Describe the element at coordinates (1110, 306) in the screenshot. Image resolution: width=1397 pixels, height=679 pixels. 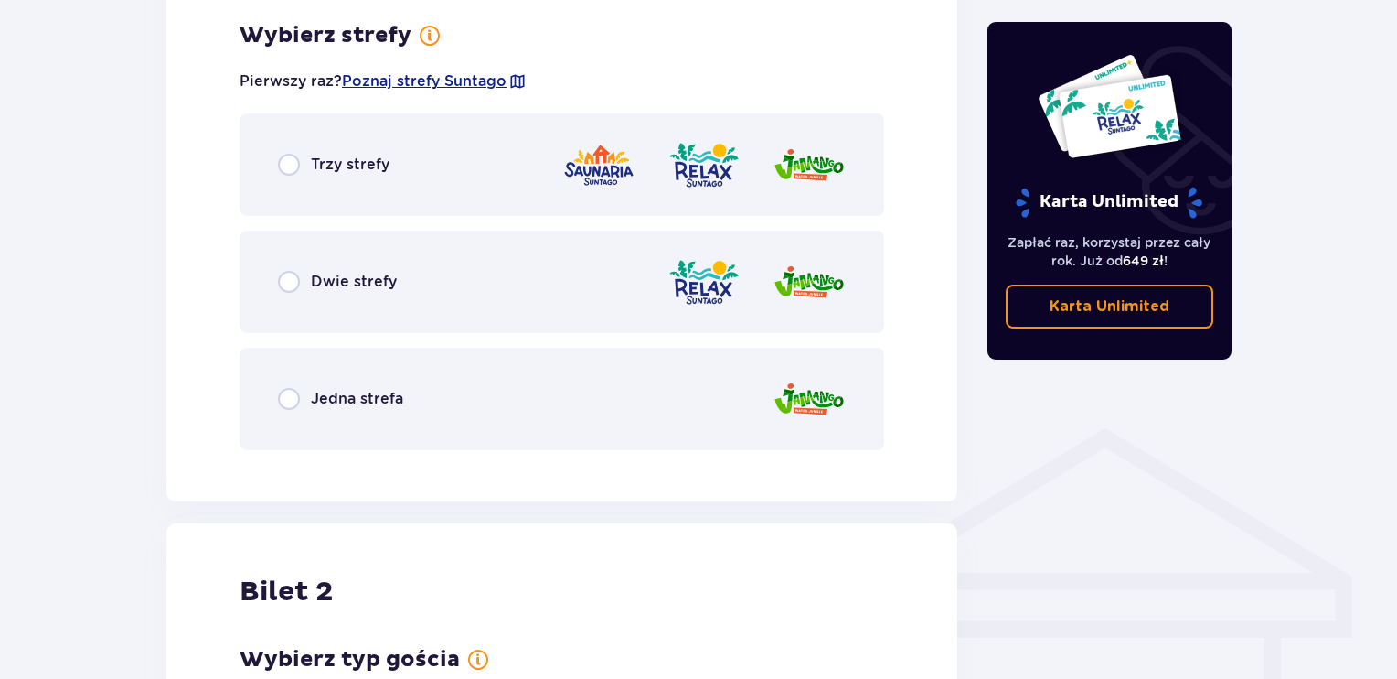
I see `a: Karta Unlimited` at that location.